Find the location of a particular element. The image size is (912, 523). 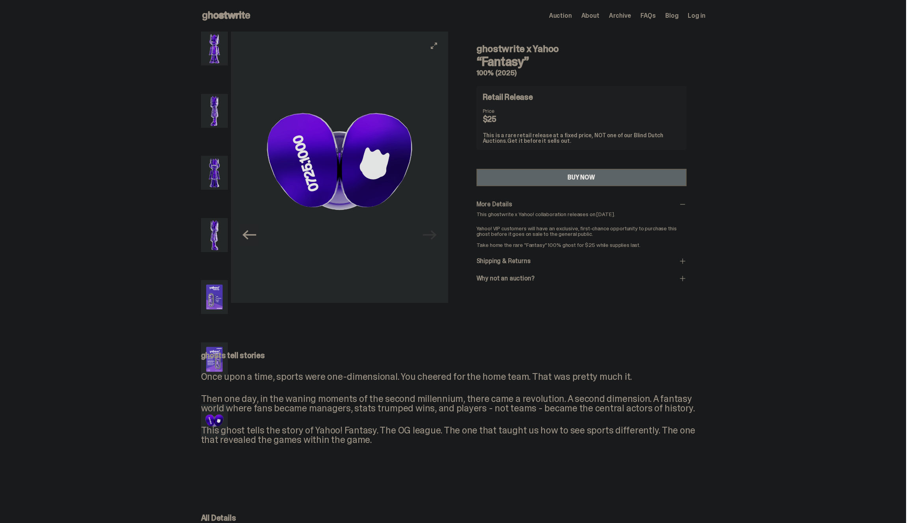

h4: Retail Release is located at coordinates (508, 97).